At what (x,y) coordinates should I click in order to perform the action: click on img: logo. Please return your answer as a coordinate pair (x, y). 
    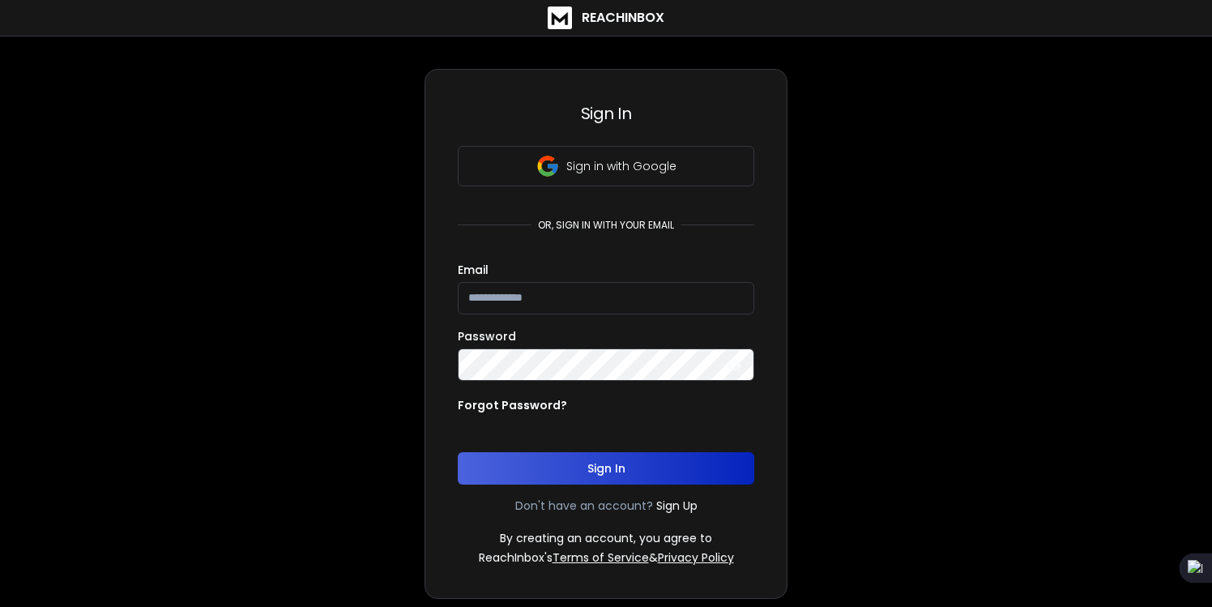
    Looking at the image, I should click on (560, 18).